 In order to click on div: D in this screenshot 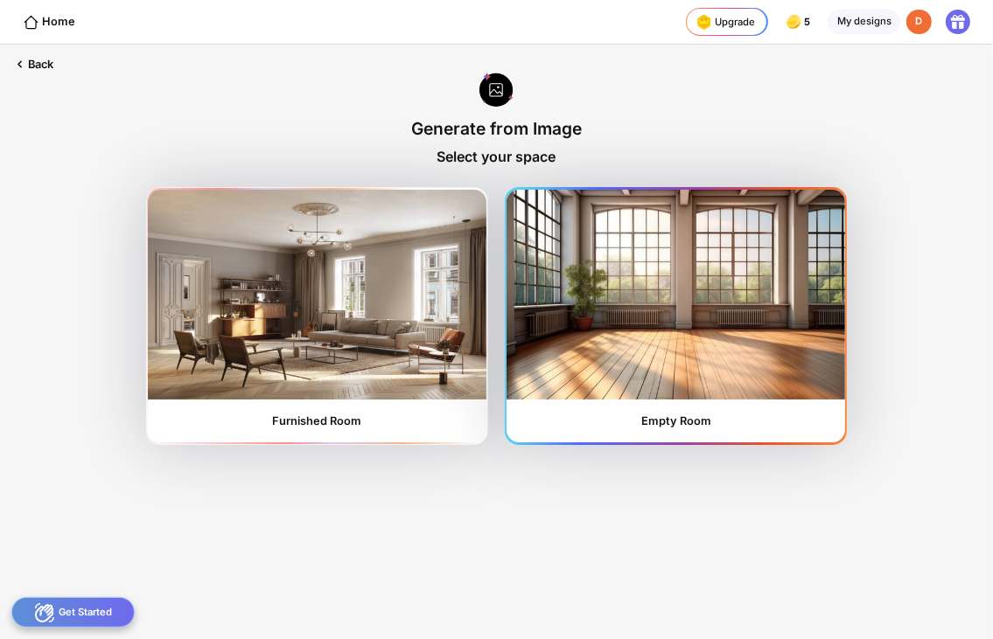, I will do `click(918, 22)`.